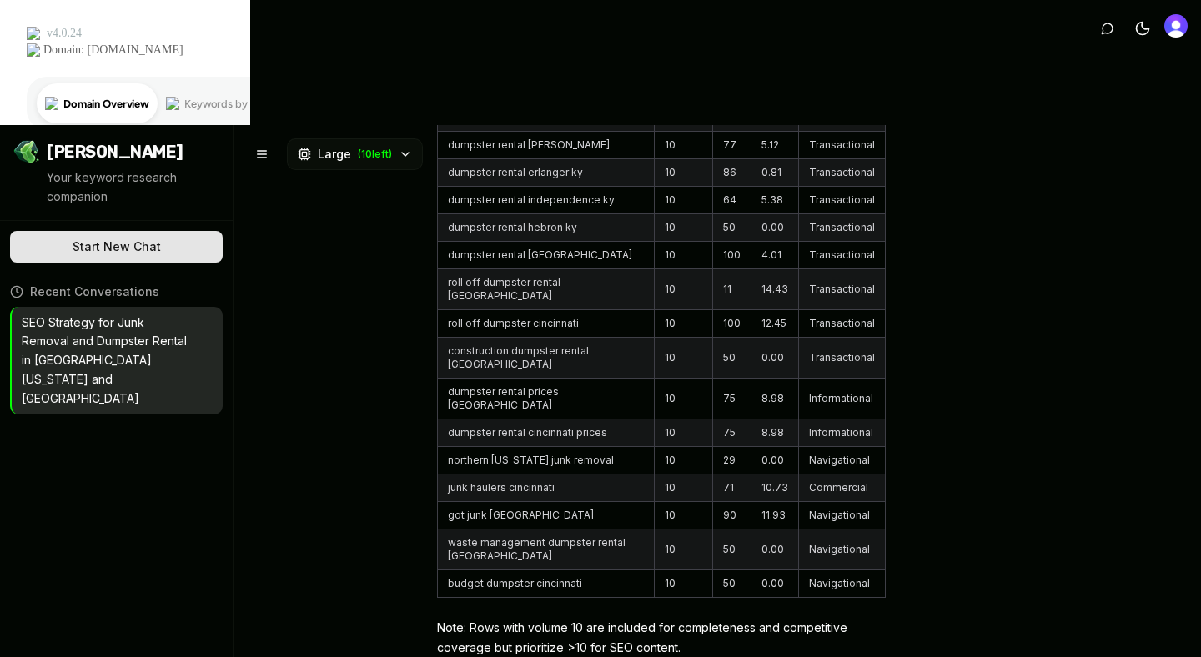  Describe the element at coordinates (774, 289) in the screenshot. I see `td: 14.43` at that location.